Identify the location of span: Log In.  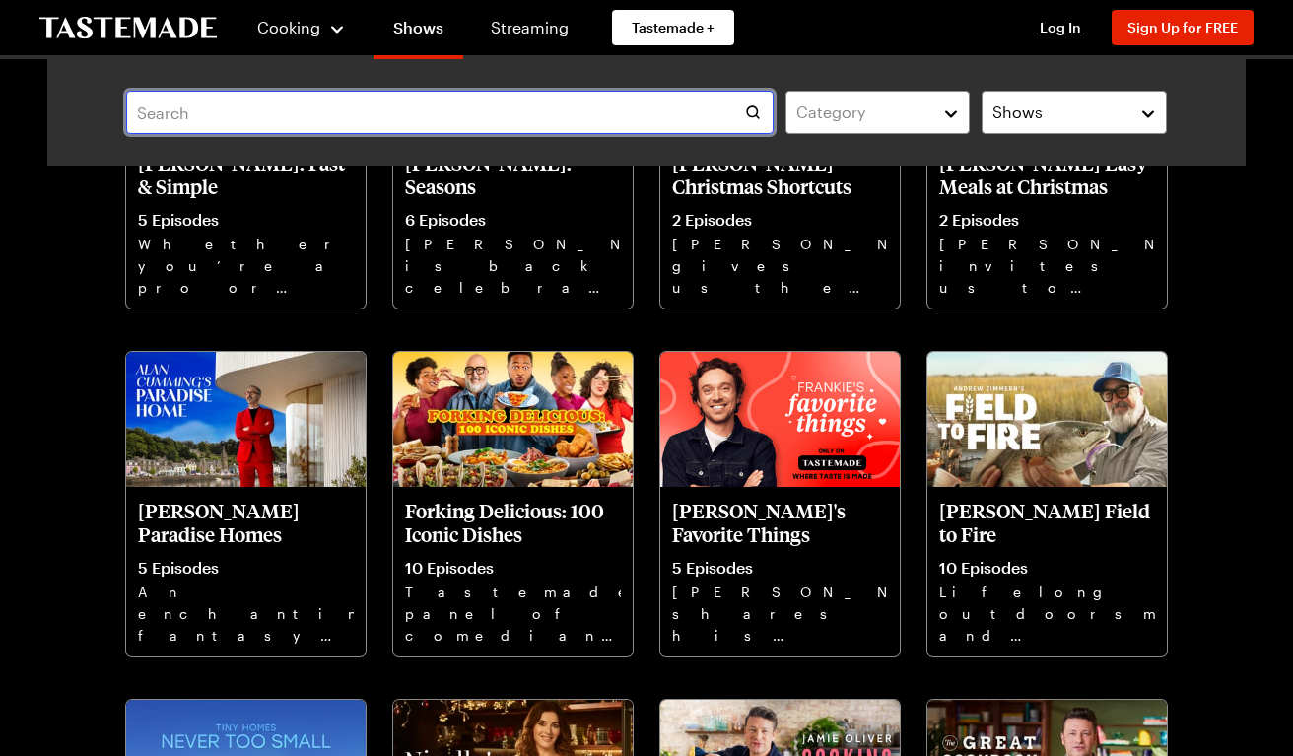
(1060, 27).